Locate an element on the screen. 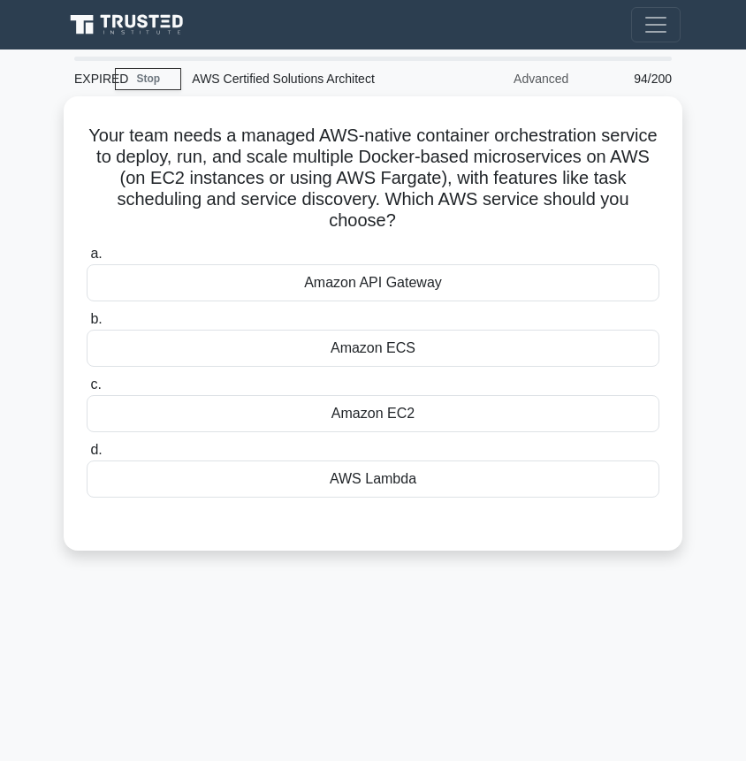 Image resolution: width=746 pixels, height=761 pixels. div: AWS Lambda is located at coordinates (373, 479).